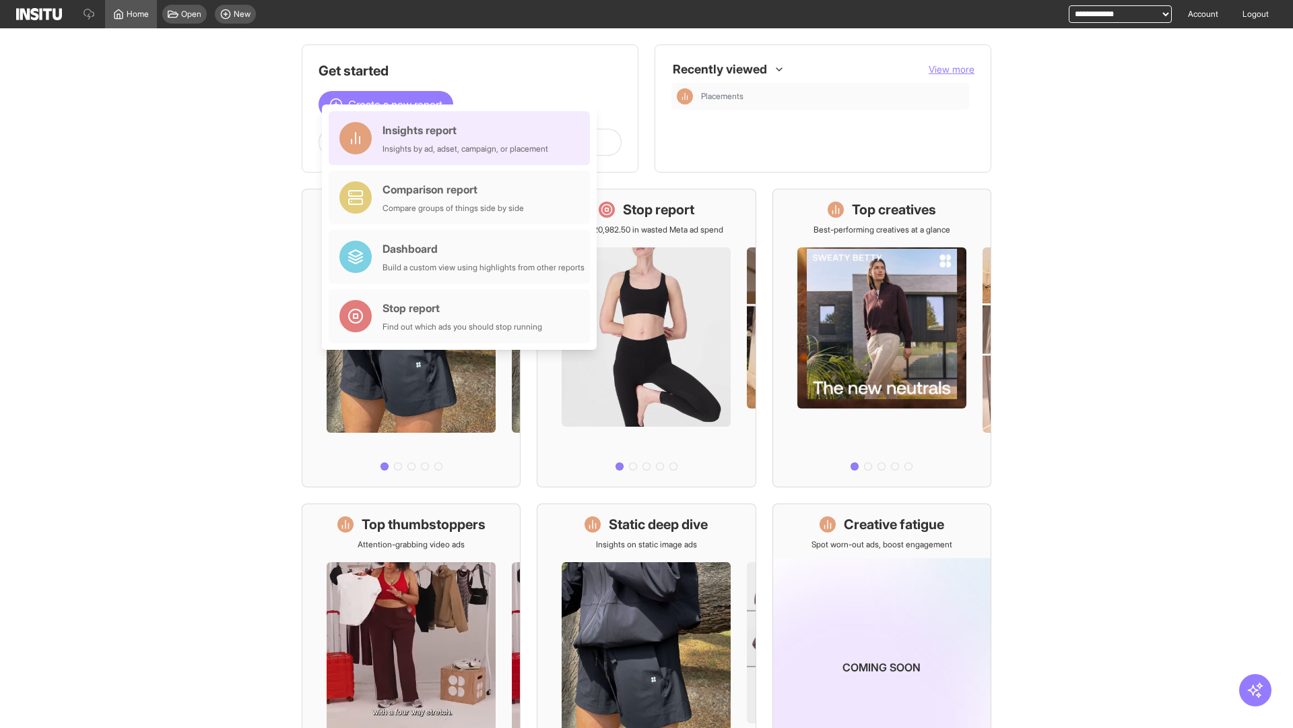 This screenshot has width=1293, height=728. What do you see at coordinates (453, 189) in the screenshot?
I see `div: Comparison report` at bounding box center [453, 189].